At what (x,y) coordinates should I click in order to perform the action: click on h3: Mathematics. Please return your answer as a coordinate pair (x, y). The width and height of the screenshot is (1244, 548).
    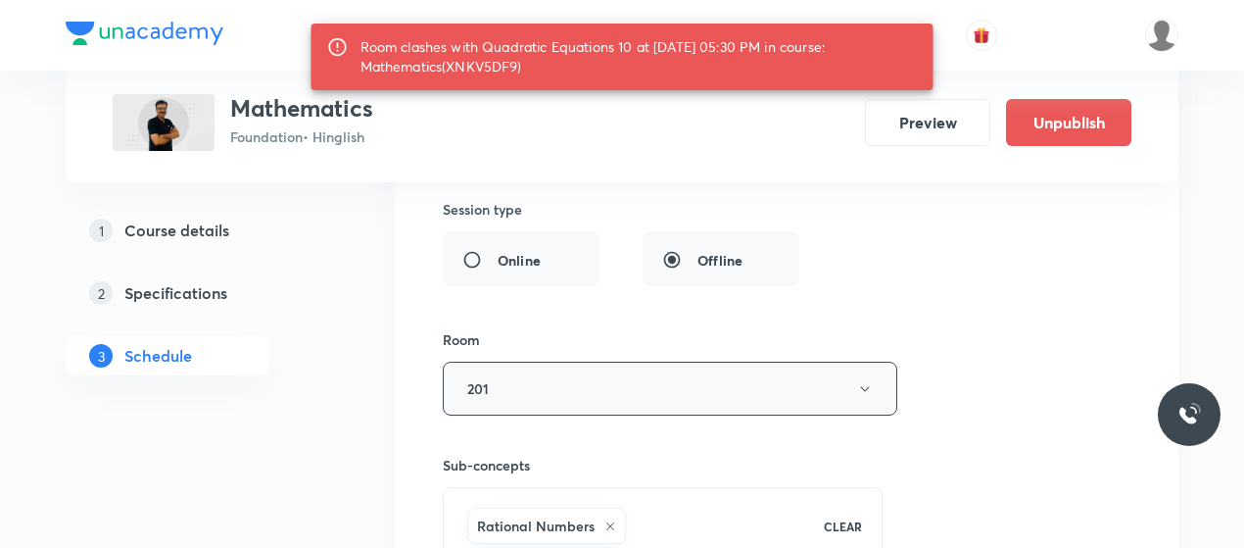
    Looking at the image, I should click on (302, 108).